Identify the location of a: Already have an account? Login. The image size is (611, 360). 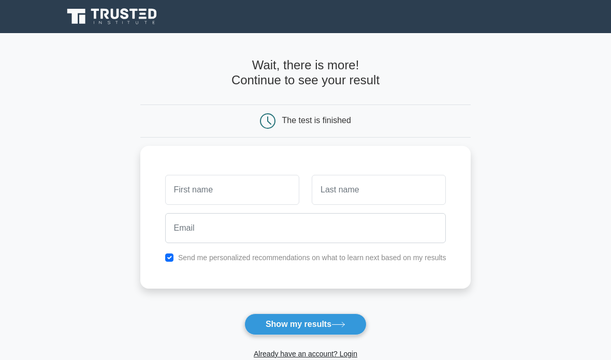
(305, 354).